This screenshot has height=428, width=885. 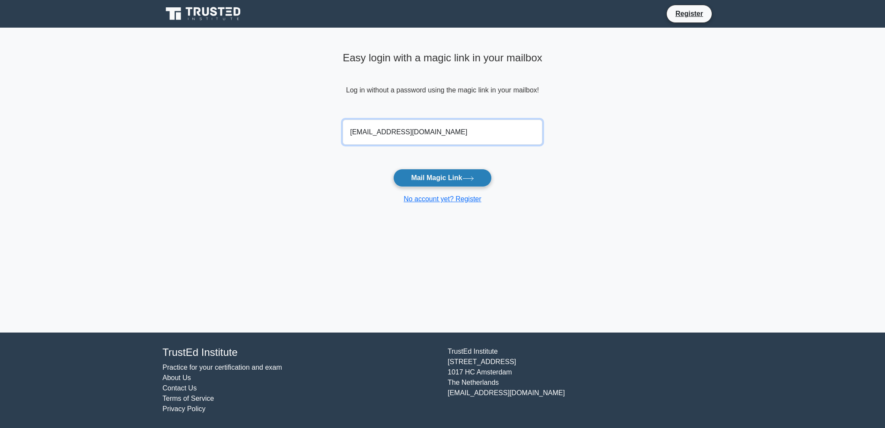 I want to click on h4: TrustEd Institute, so click(x=300, y=352).